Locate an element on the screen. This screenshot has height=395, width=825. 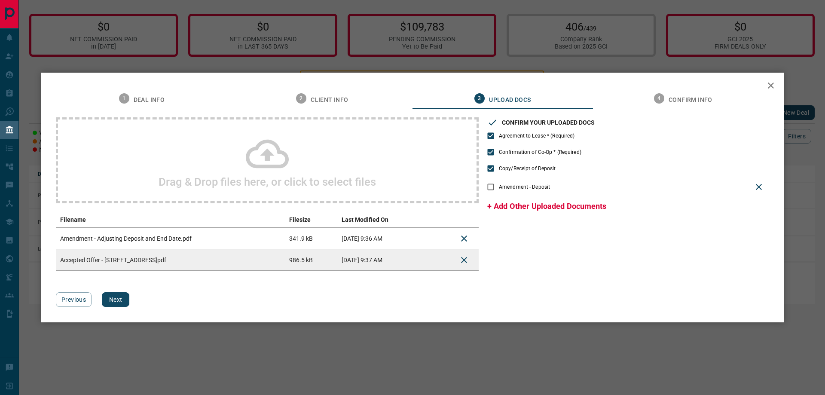
th: Last Modified On is located at coordinates (382, 219).